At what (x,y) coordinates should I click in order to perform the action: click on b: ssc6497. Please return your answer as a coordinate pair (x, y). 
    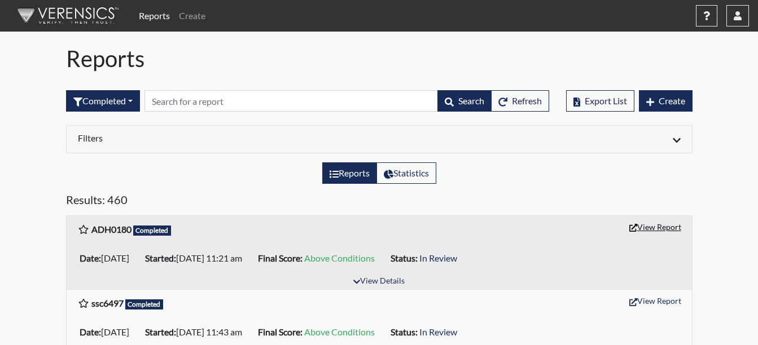
    Looking at the image, I should click on (107, 303).